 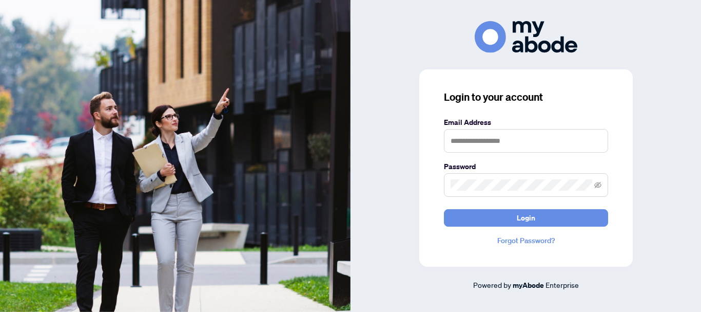 What do you see at coordinates (526, 218) in the screenshot?
I see `span: Login` at bounding box center [526, 218].